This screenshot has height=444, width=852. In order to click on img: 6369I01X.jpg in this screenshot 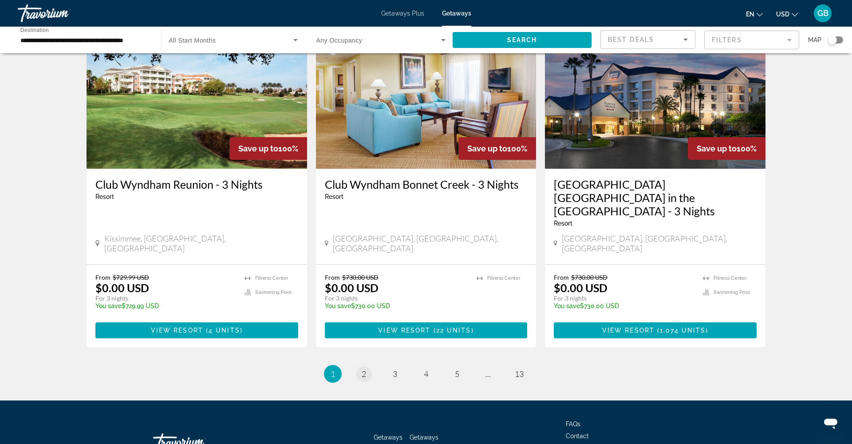, I will do `click(426, 98)`.